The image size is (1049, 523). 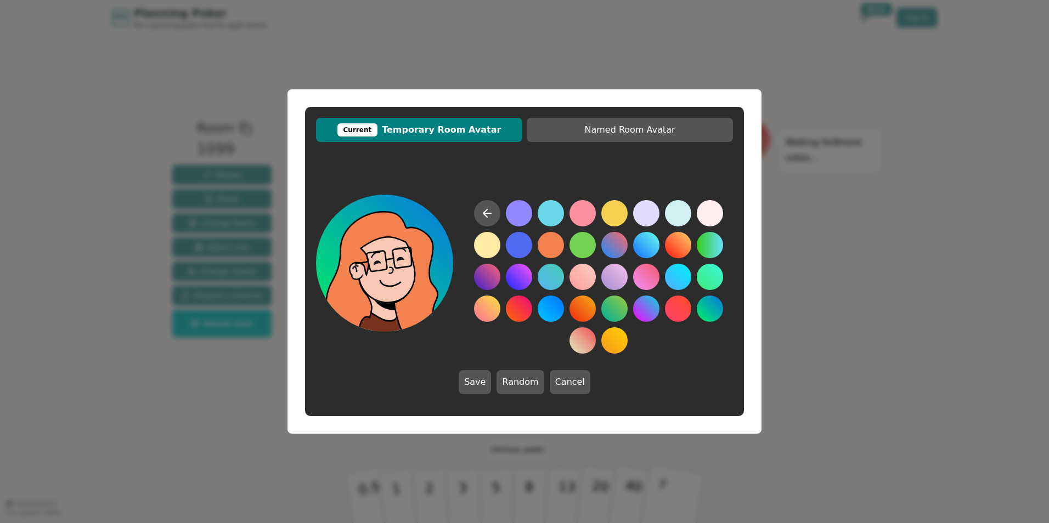 I want to click on button: Named Room Avatar, so click(x=630, y=130).